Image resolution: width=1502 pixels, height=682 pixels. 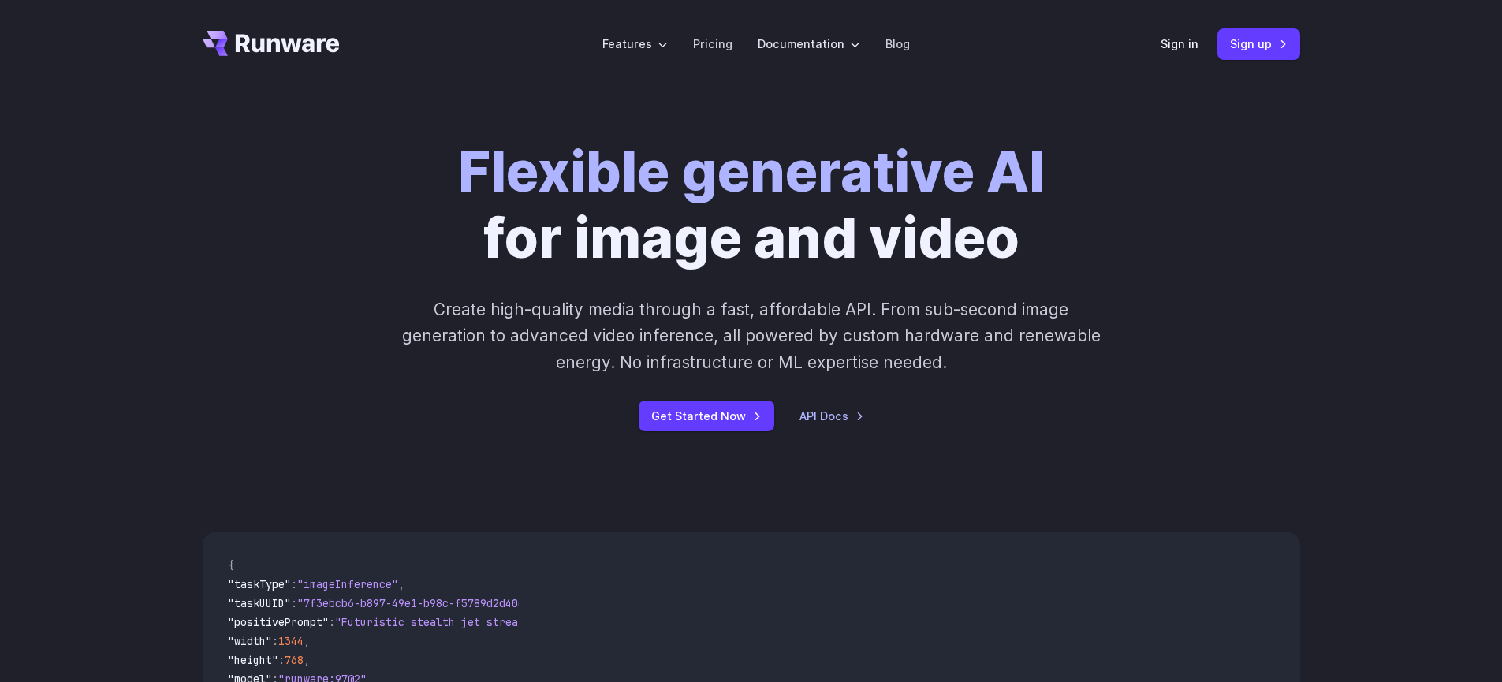 What do you see at coordinates (622, 622) in the screenshot?
I see `span: "Futuristic stealth jet streaking through a neon-lit cityscape with glowing purple exhaust"` at bounding box center [622, 622].